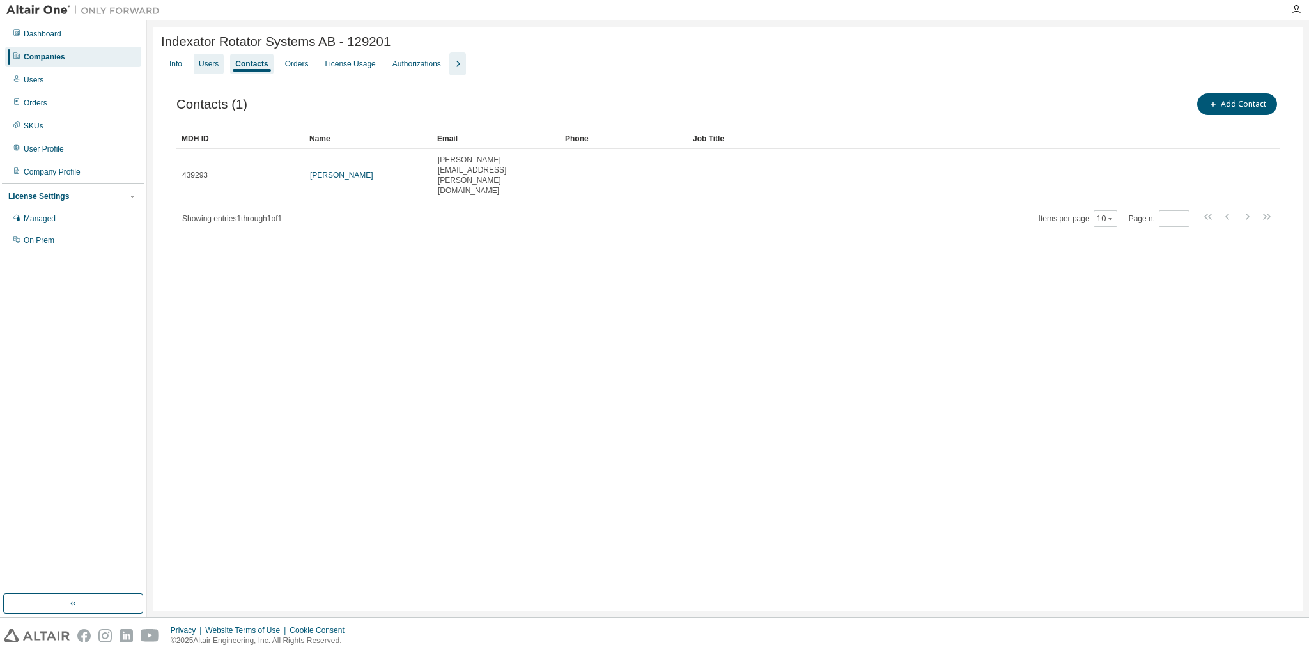 This screenshot has height=654, width=1309. Describe the element at coordinates (417, 64) in the screenshot. I see `div: Authorizations` at that location.